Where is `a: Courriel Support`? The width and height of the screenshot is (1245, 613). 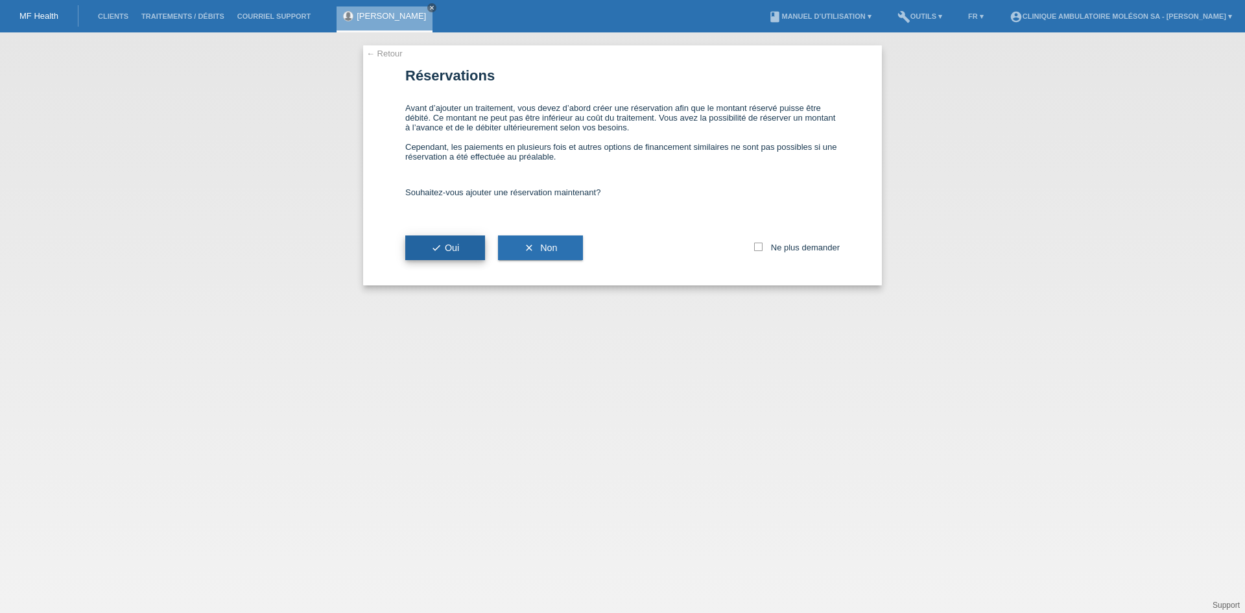
a: Courriel Support is located at coordinates (274, 16).